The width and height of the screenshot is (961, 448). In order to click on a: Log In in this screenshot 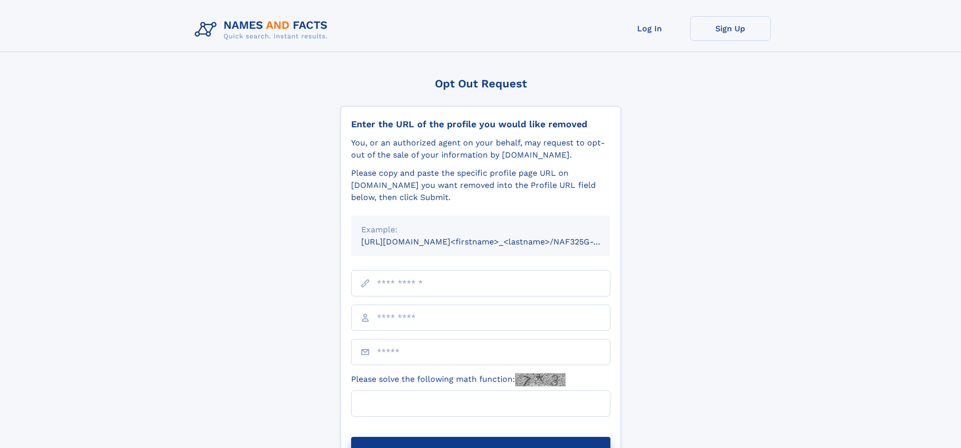, I will do `click(650, 28)`.